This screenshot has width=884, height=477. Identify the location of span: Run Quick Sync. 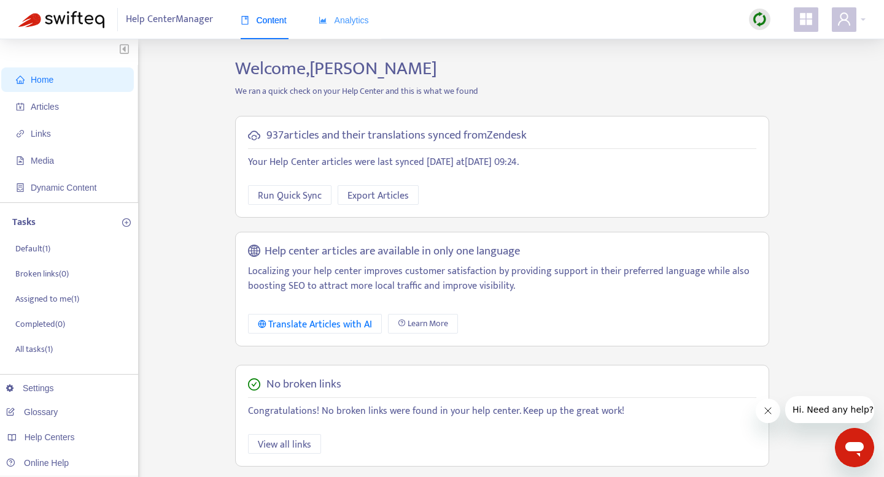
(290, 196).